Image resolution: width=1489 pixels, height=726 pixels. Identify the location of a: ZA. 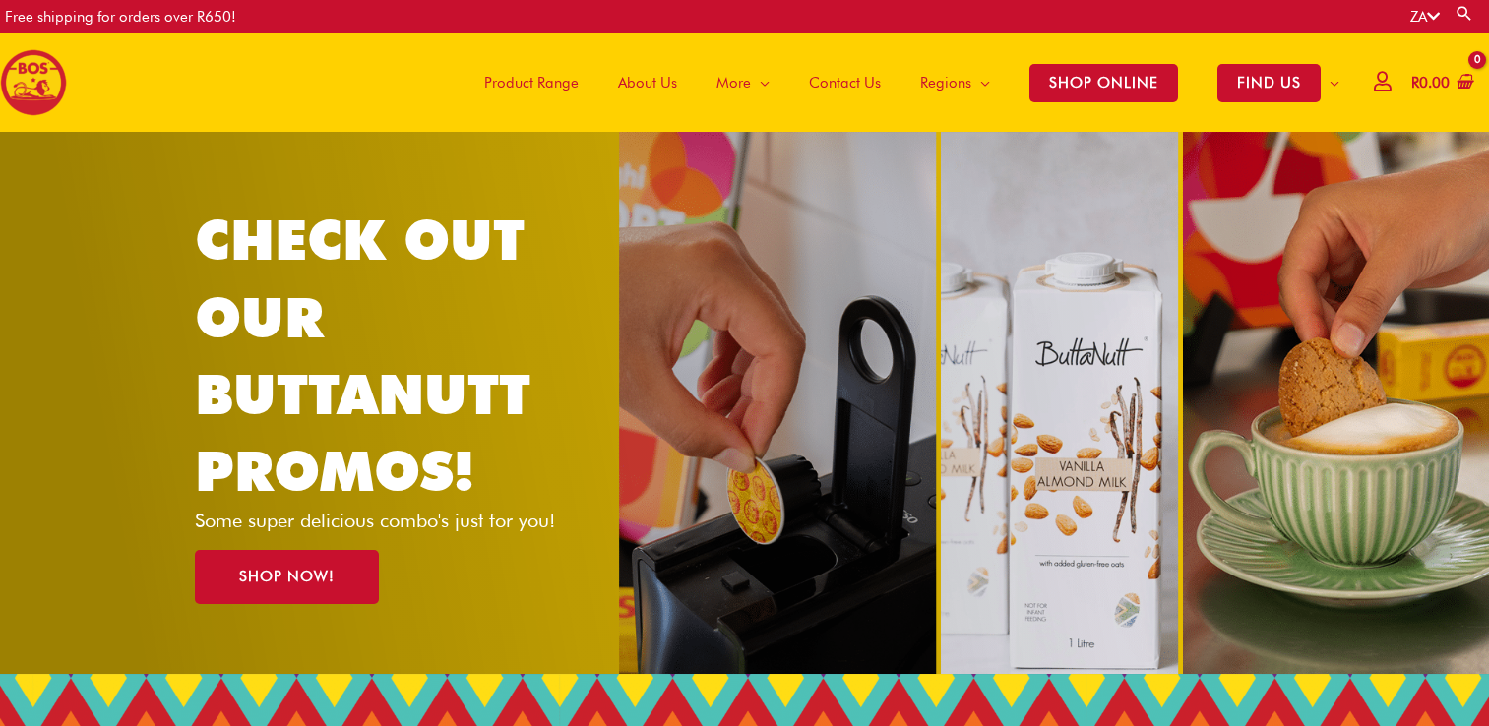
(1425, 17).